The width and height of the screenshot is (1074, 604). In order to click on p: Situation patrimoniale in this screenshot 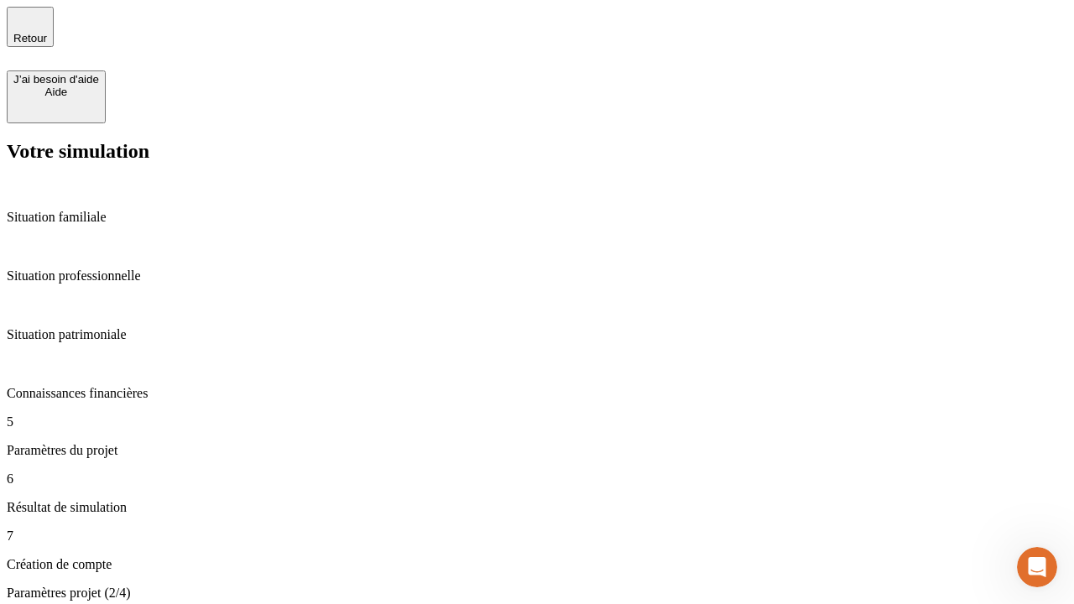, I will do `click(537, 335)`.